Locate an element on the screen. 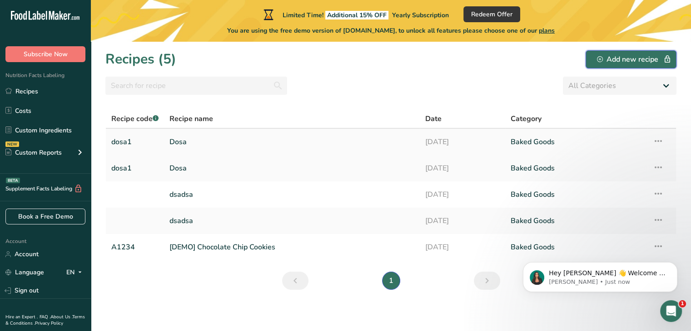  span: Date is located at coordinates (433, 119).